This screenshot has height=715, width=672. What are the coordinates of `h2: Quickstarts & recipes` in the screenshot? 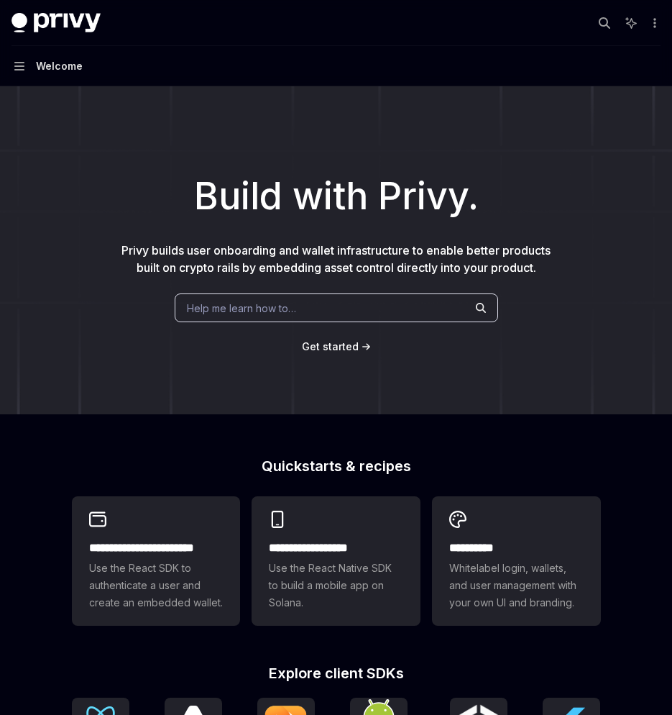 It's located at (337, 466).